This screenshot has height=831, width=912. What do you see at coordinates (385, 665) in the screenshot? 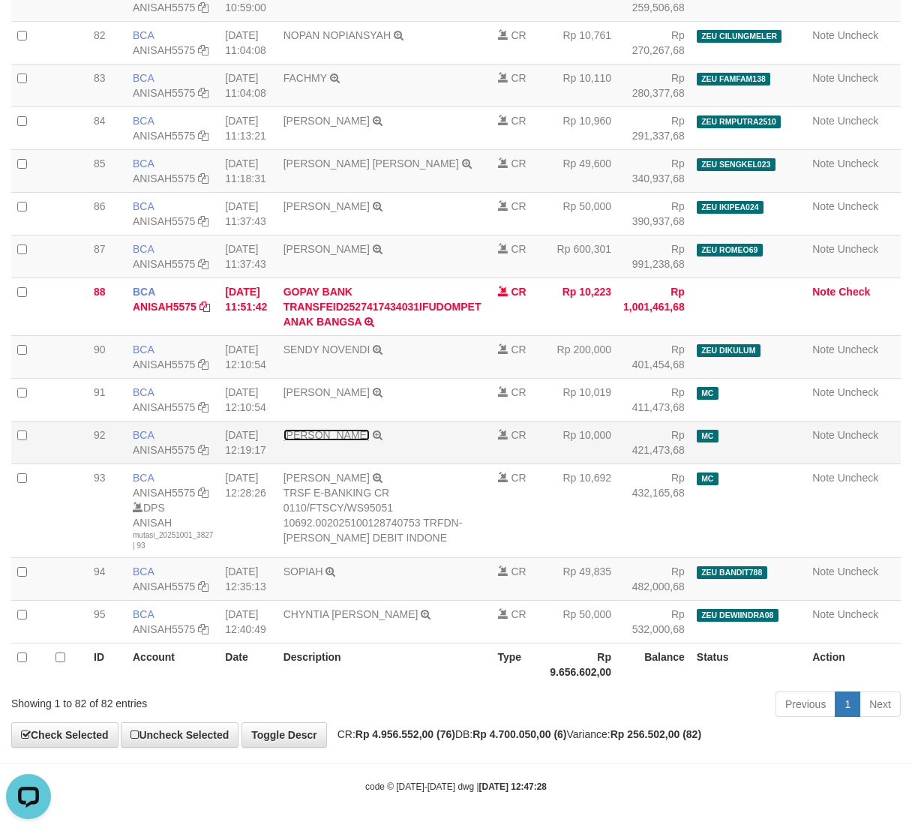
I see `th: Description` at bounding box center [385, 665].